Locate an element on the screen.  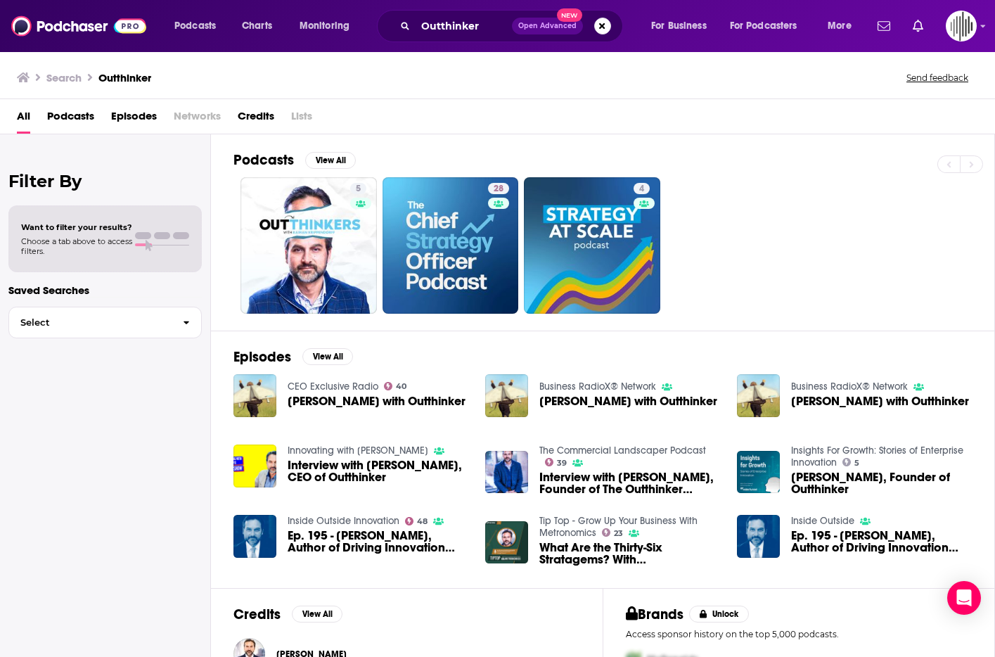
img: Interview with Kaihan Krippendorff, Founder of The Outthinker Strategy Network is located at coordinates (507, 472).